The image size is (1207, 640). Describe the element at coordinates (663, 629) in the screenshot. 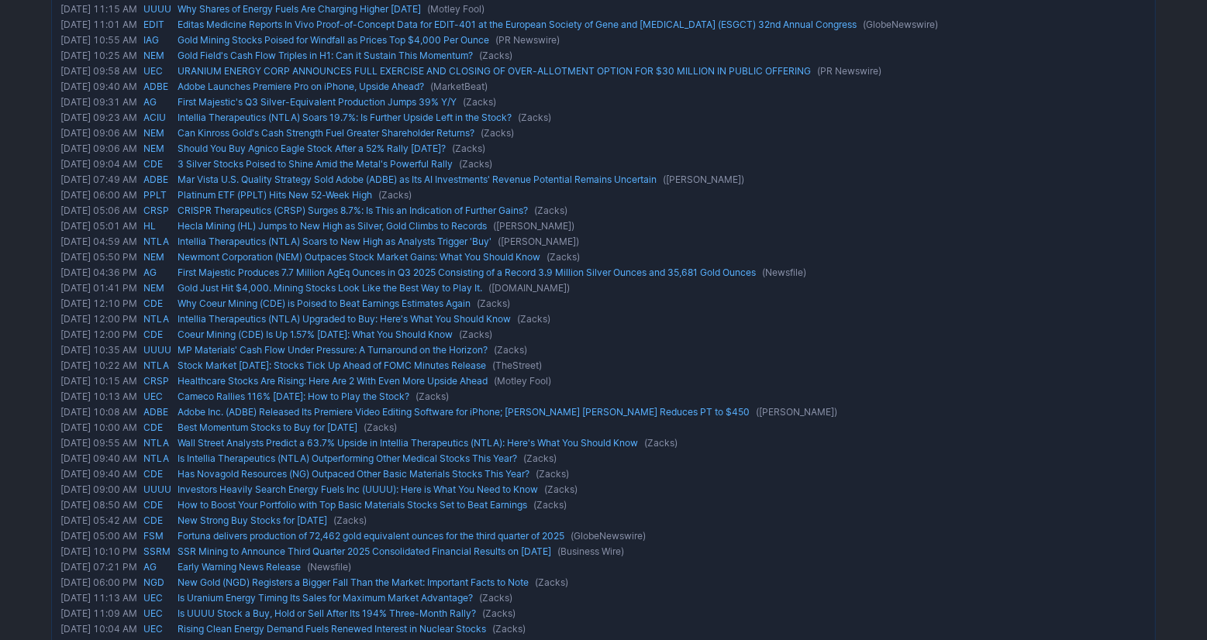

I see `div: Rising Clean Energy Demand Fuels Renewed Interest in Nuclear Stocks` at that location.